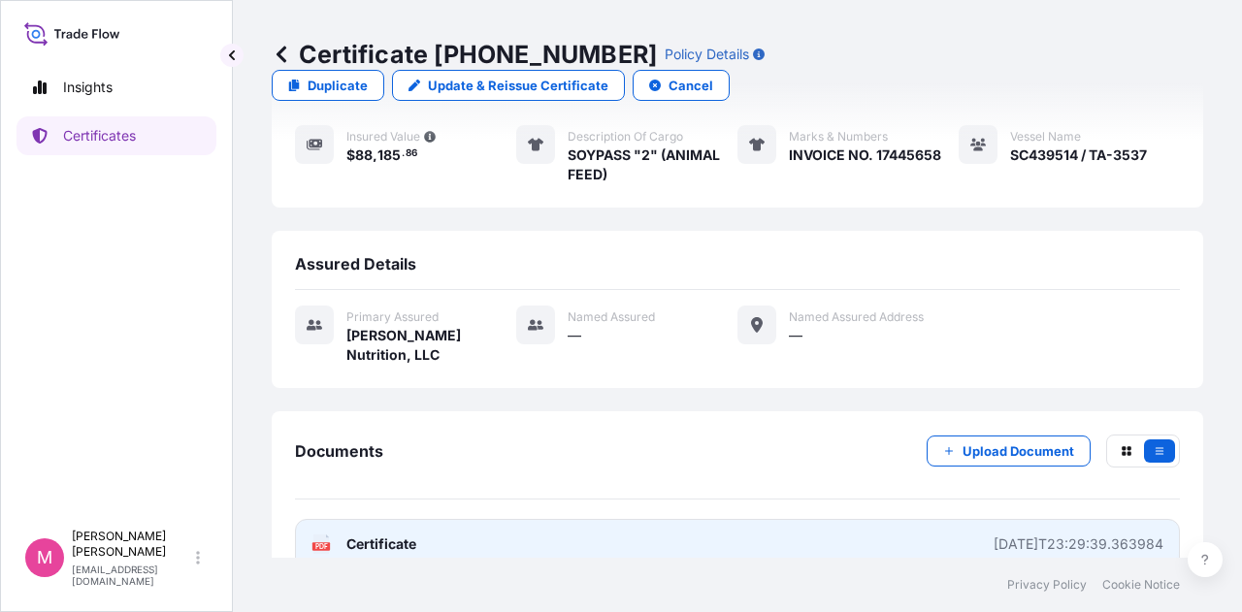 The width and height of the screenshot is (1242, 612). What do you see at coordinates (116, 87) in the screenshot?
I see `a: Insights` at bounding box center [116, 87].